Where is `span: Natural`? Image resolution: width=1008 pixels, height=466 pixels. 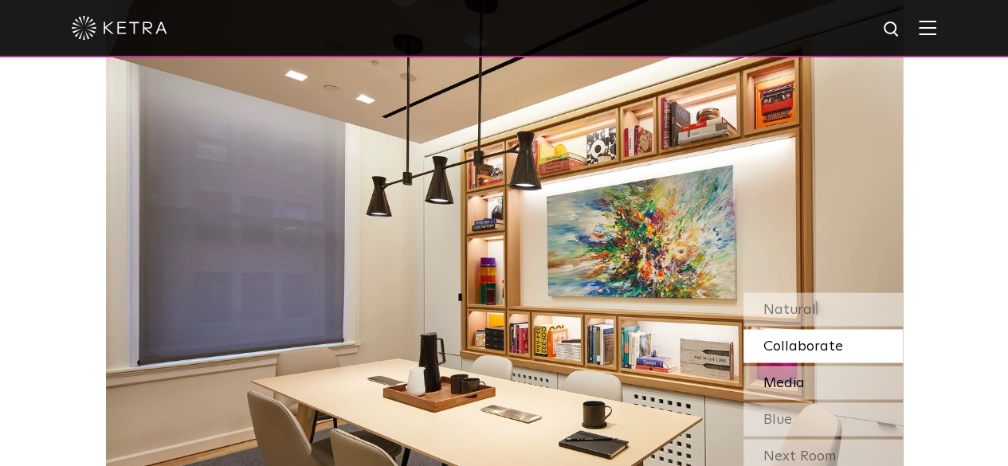
span: Natural is located at coordinates (790, 309).